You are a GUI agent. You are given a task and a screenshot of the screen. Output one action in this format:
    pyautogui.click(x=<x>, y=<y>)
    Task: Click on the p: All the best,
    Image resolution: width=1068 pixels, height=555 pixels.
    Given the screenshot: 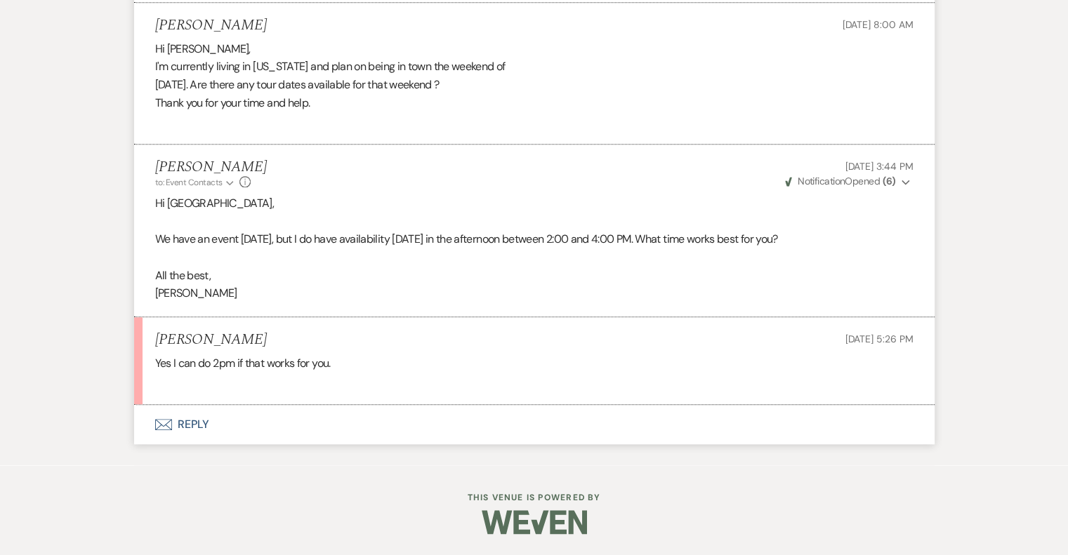 What is the action you would take?
    pyautogui.click(x=534, y=276)
    